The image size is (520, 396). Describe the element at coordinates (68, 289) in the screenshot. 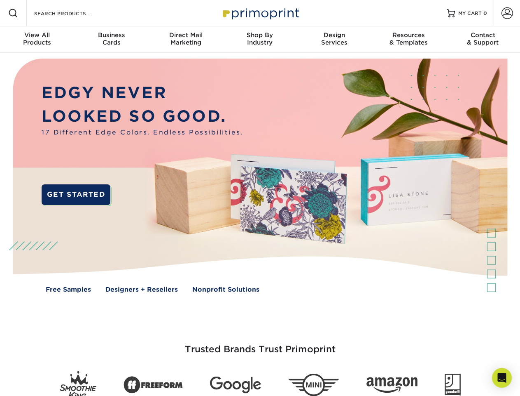

I see `a: Free Samples` at that location.